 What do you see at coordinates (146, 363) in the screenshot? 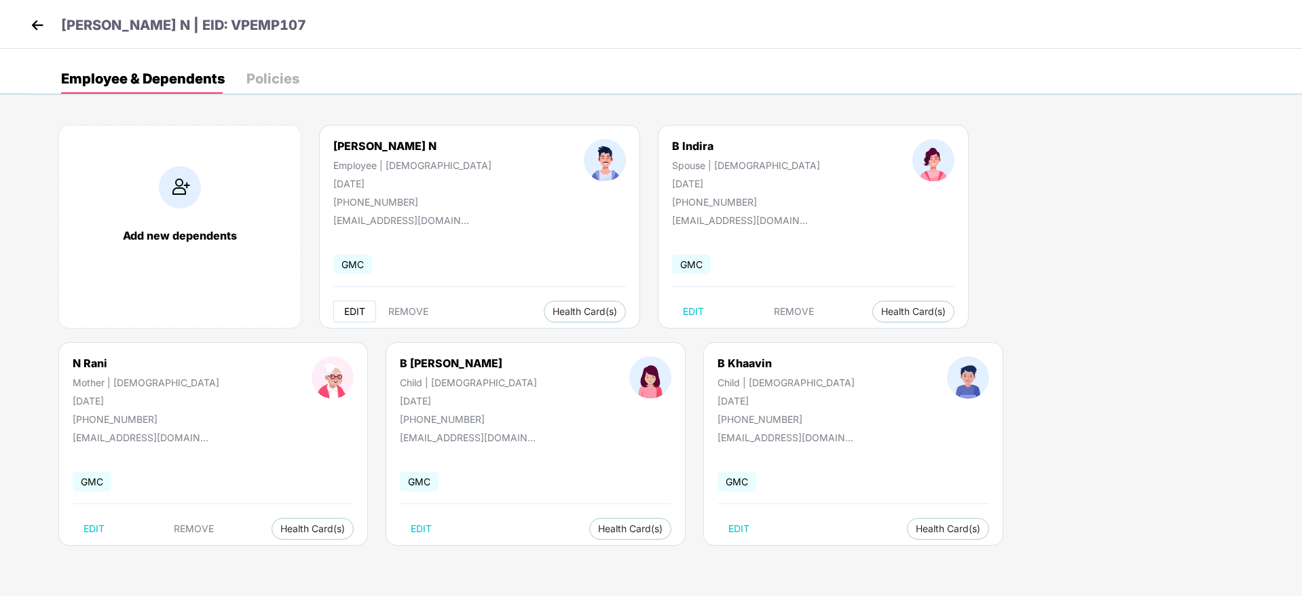
I see `div: N Rani` at bounding box center [146, 363].